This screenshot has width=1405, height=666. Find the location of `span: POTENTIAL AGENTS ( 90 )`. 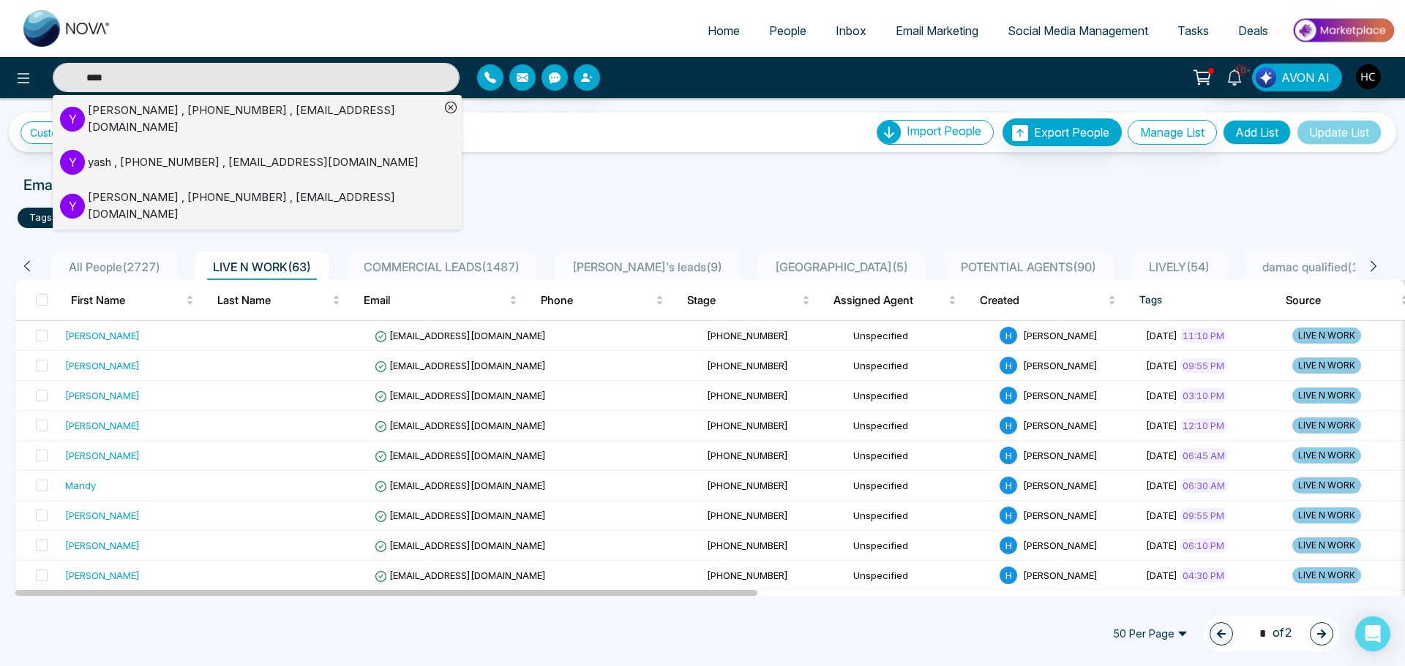

span: POTENTIAL AGENTS ( 90 ) is located at coordinates (1028, 267).